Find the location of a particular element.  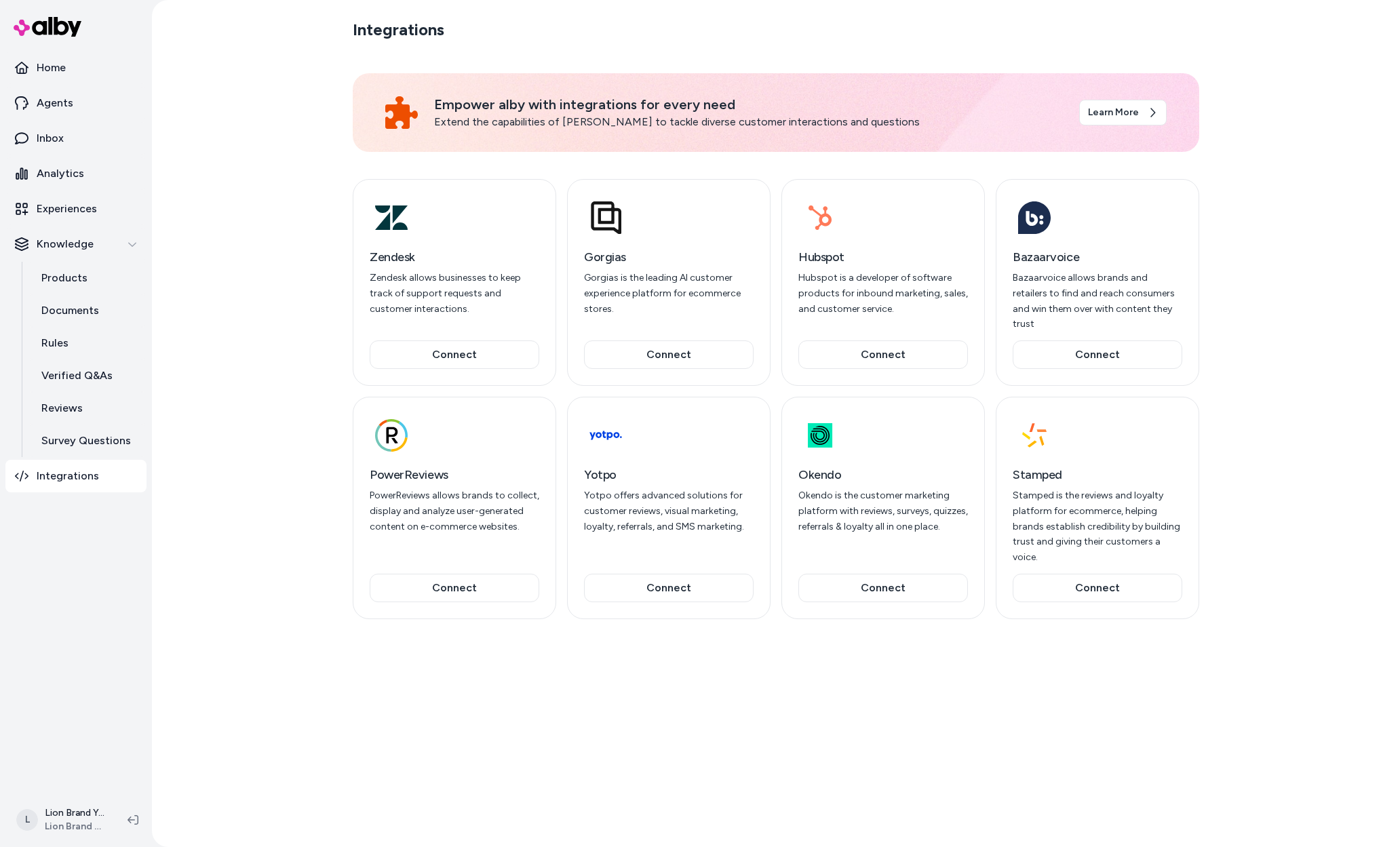

a: Learn More is located at coordinates (1123, 112).